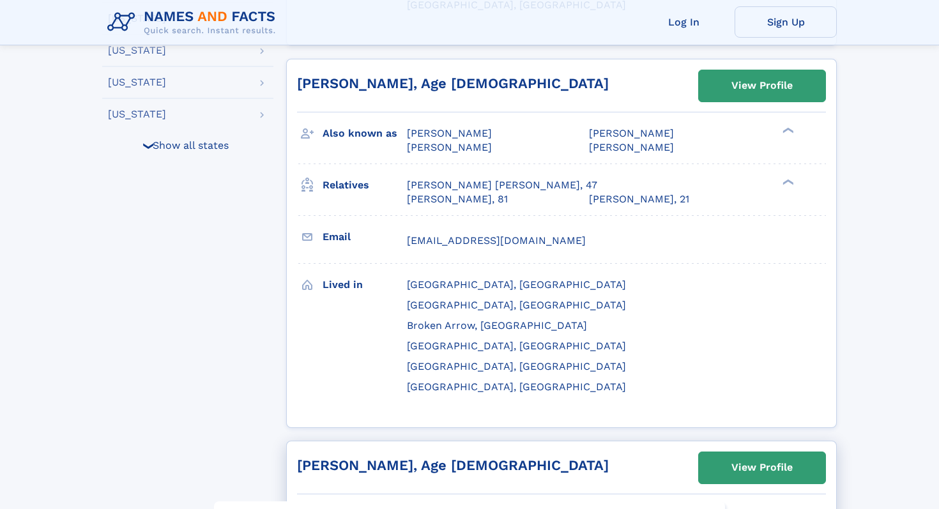 Image resolution: width=939 pixels, height=509 pixels. What do you see at coordinates (194, 22) in the screenshot?
I see `img: Logo Names and Facts` at bounding box center [194, 22].